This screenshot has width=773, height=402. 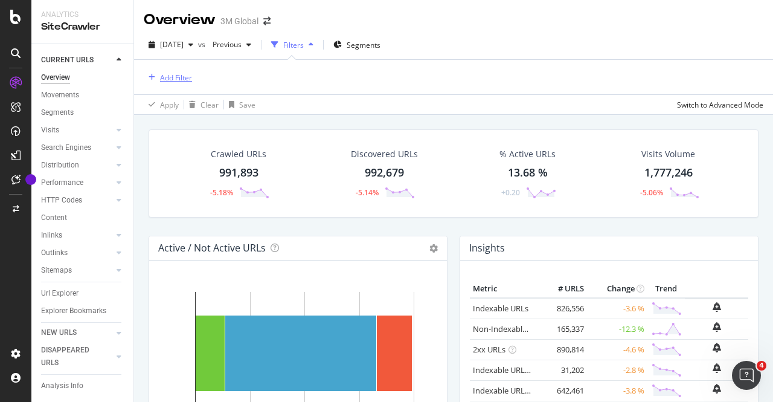 What do you see at coordinates (203, 44) in the screenshot?
I see `span: vs` at bounding box center [203, 44].